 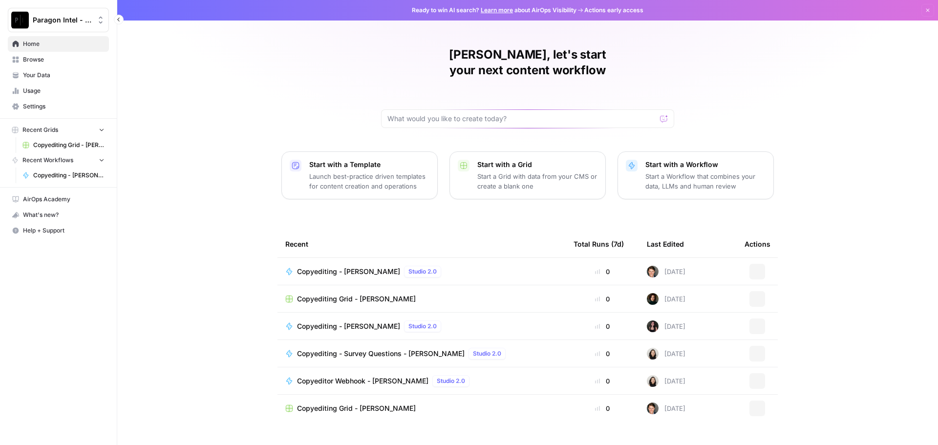 What do you see at coordinates (58, 91) in the screenshot?
I see `a: Usage` at bounding box center [58, 91].